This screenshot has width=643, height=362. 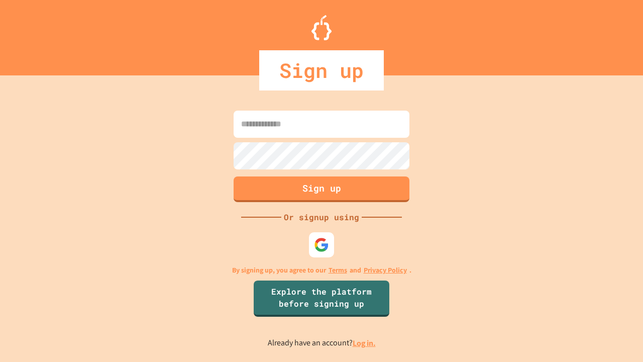 What do you see at coordinates (322, 189) in the screenshot?
I see `button: Sign up` at bounding box center [322, 189].